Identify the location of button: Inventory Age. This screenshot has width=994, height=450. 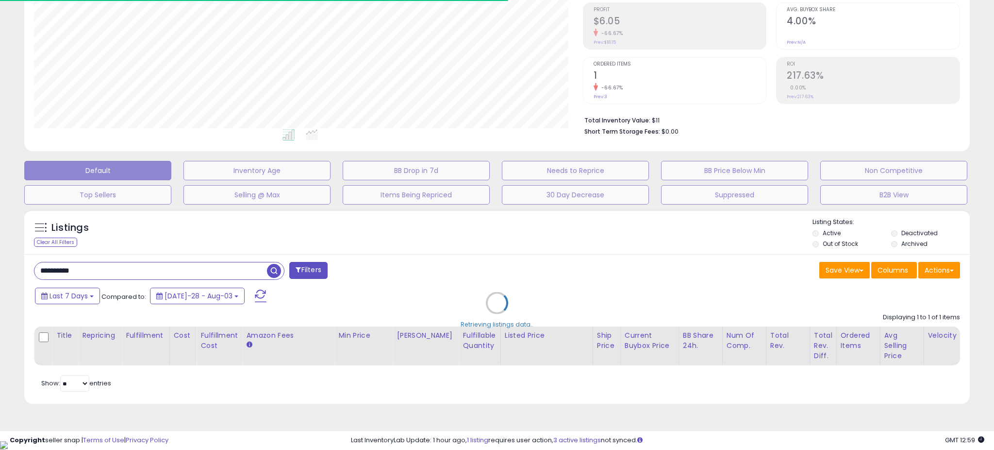
(257, 170).